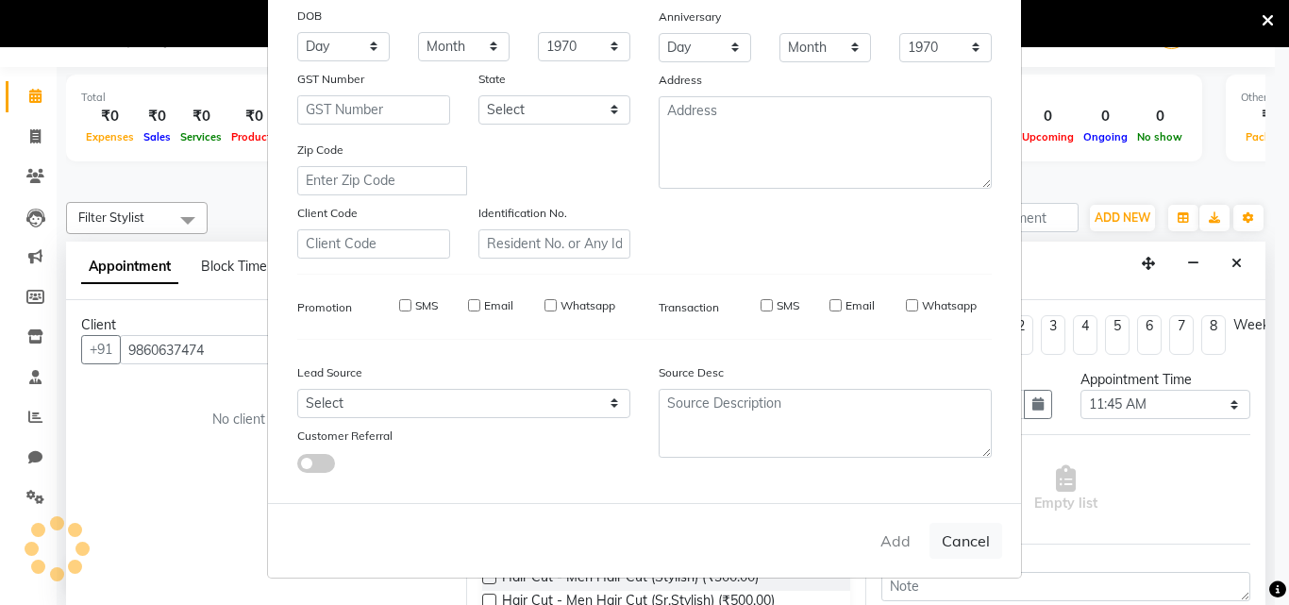 Image resolution: width=1289 pixels, height=605 pixels. Describe the element at coordinates (690, 17) in the screenshot. I see `label: Anniversary` at that location.